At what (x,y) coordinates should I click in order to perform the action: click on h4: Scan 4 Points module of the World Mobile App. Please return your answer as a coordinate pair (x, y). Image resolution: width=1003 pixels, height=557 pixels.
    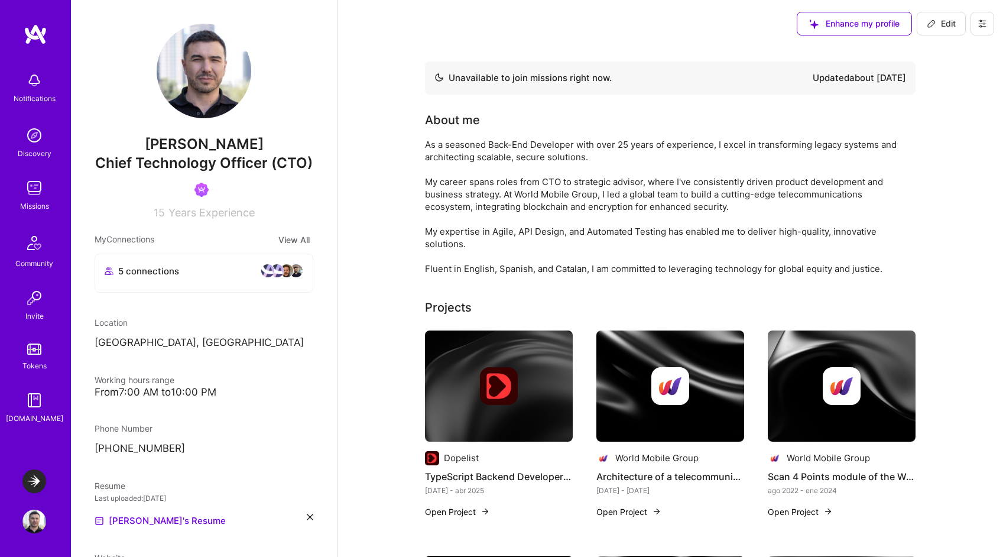
    Looking at the image, I should click on (841, 476).